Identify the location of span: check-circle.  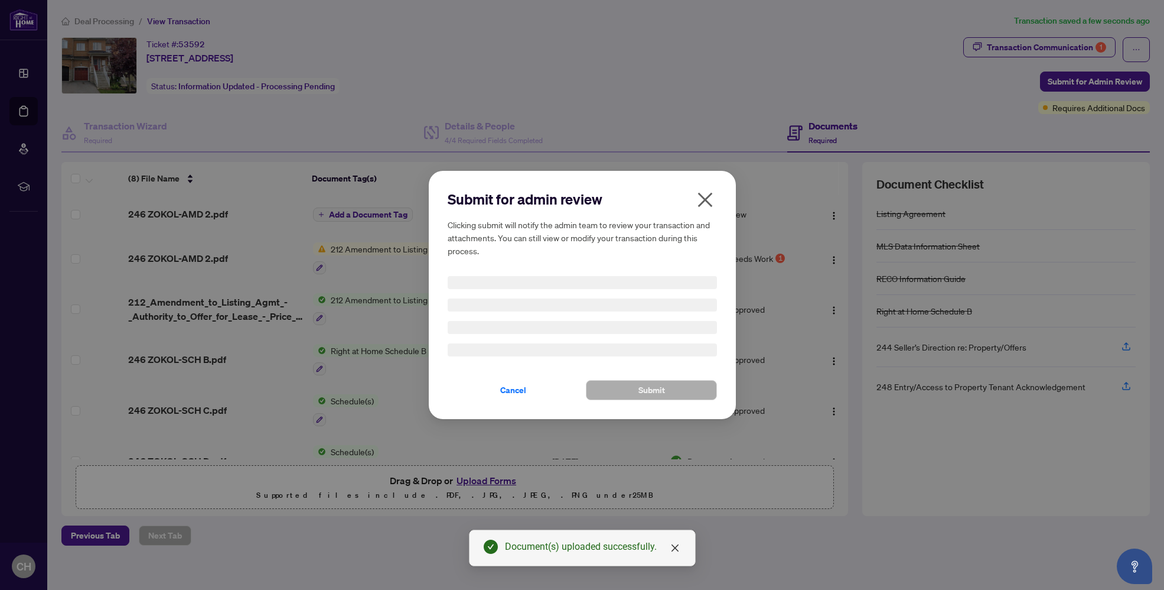
(491, 546).